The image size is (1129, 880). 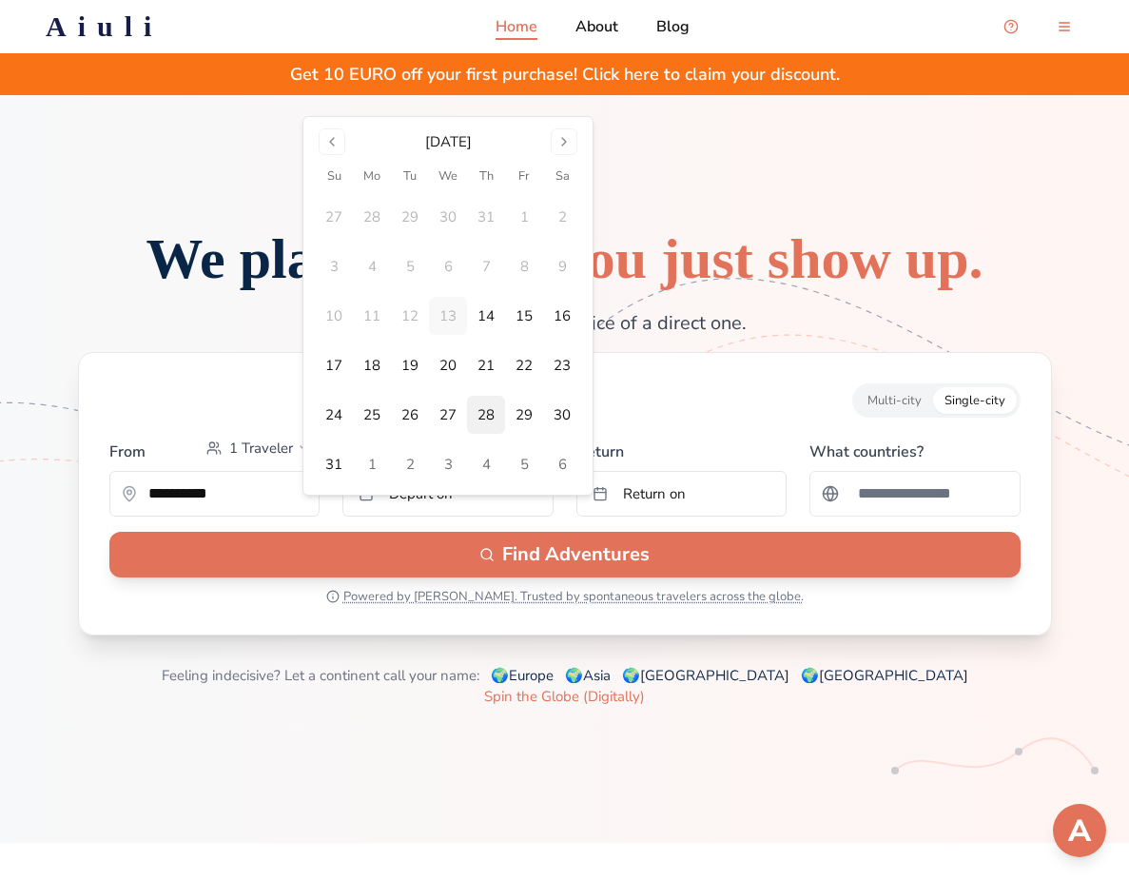 What do you see at coordinates (894, 401) in the screenshot?
I see `button: Multi-city` at bounding box center [894, 401].